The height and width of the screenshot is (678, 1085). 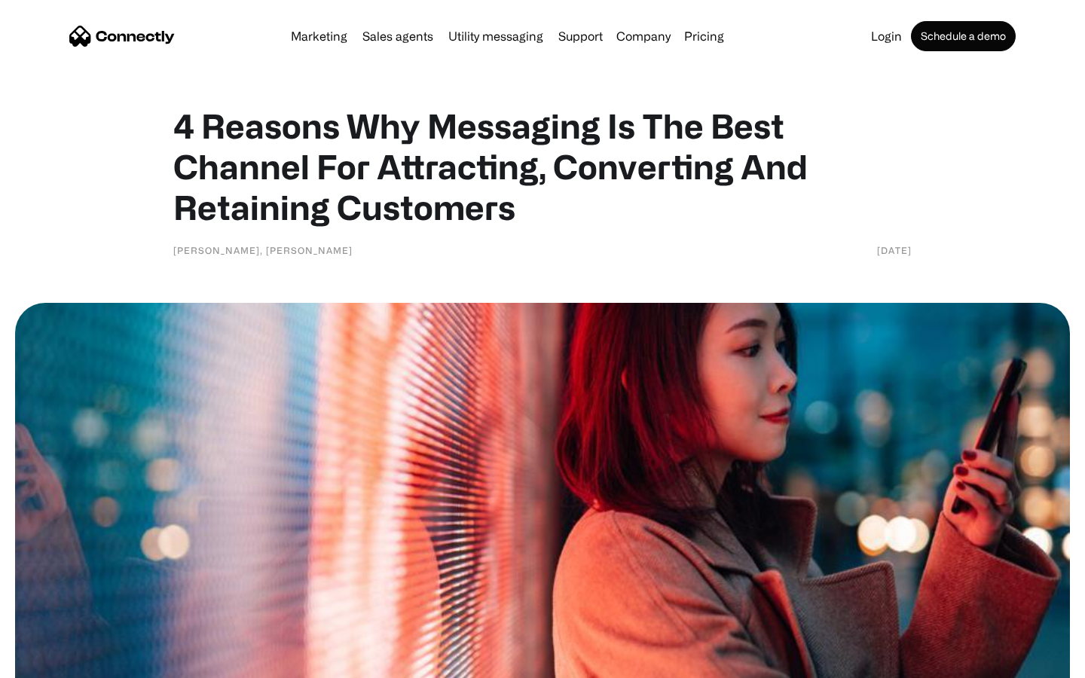 What do you see at coordinates (60, 662) in the screenshot?
I see `ul: Language list` at bounding box center [60, 662].